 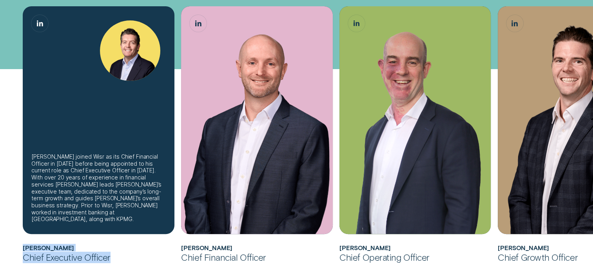 What do you see at coordinates (98, 120) in the screenshot?
I see `div: Andrew Goodwin, Chief Executive Officer` at bounding box center [98, 120].